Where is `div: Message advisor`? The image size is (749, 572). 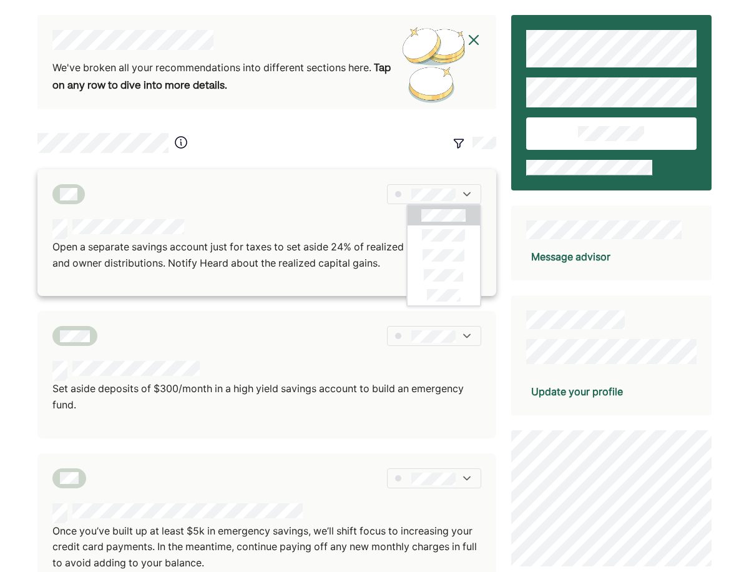
div: Message advisor is located at coordinates (571, 257).